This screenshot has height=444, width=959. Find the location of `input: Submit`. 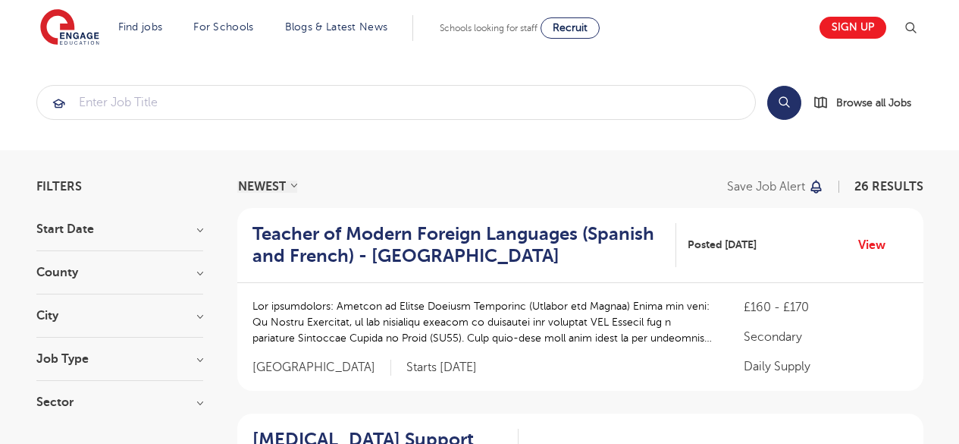

input: Submit is located at coordinates (396, 102).